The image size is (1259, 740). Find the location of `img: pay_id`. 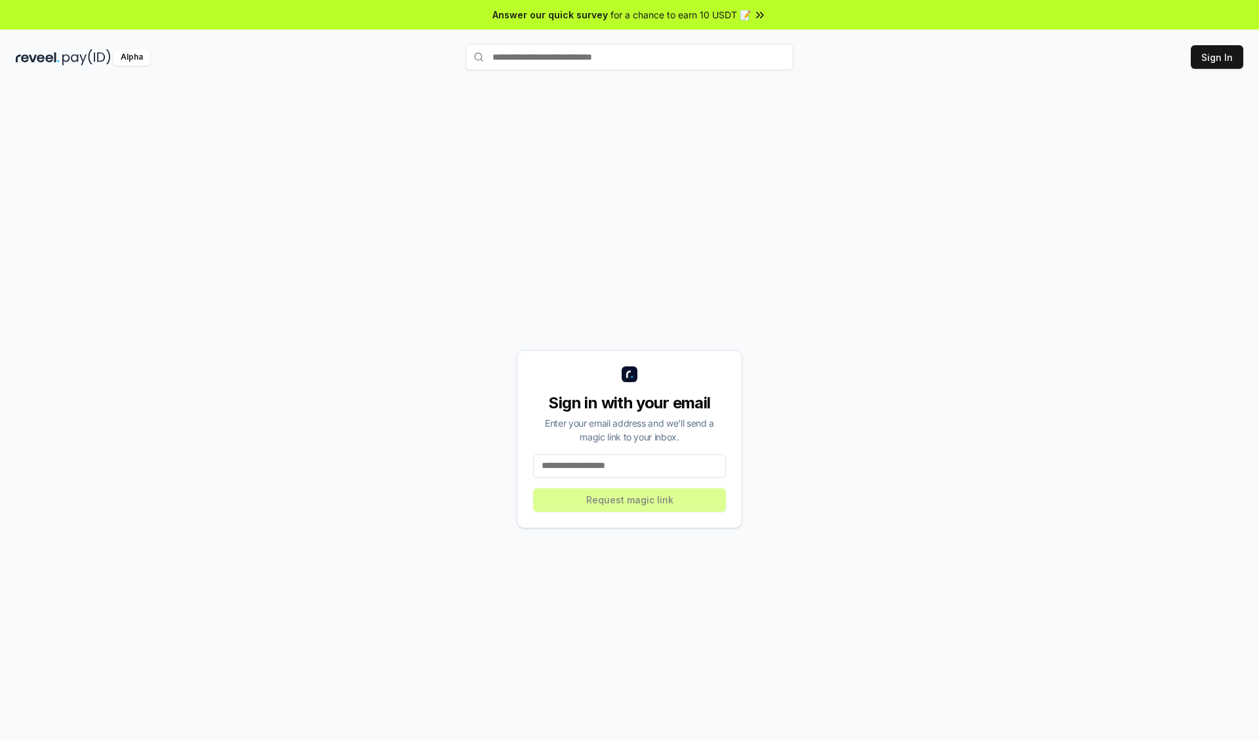

img: pay_id is located at coordinates (87, 57).